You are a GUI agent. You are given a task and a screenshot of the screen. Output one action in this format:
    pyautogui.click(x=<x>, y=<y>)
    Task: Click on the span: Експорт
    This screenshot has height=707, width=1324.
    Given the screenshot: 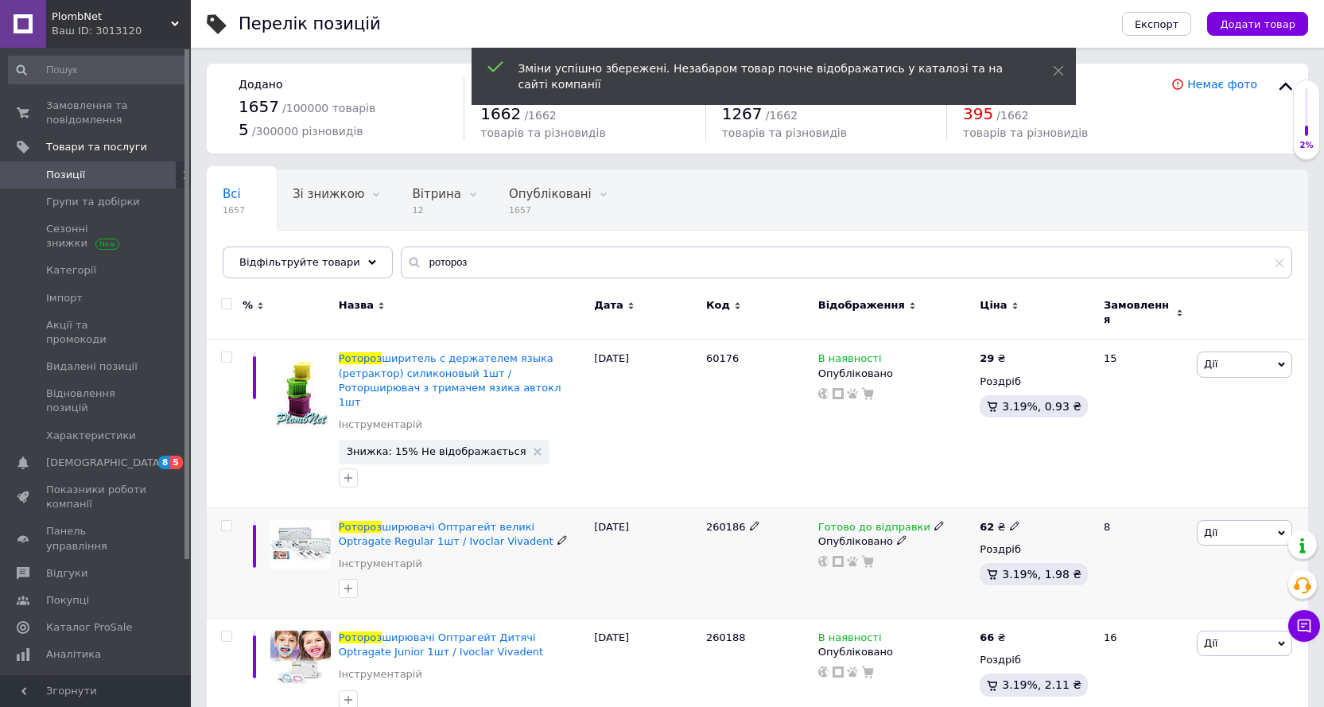 What is the action you would take?
    pyautogui.click(x=1157, y=24)
    